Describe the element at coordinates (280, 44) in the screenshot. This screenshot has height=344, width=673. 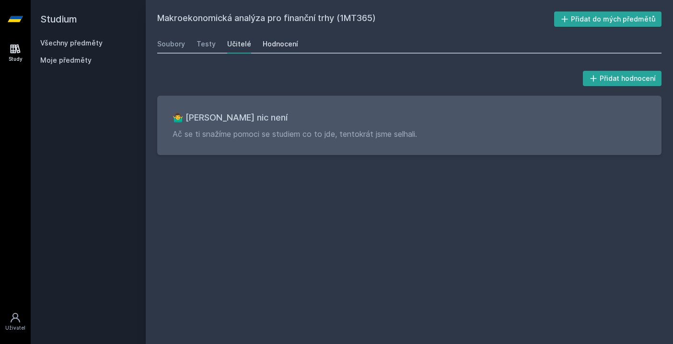
I see `div: Hodnocení` at that location.